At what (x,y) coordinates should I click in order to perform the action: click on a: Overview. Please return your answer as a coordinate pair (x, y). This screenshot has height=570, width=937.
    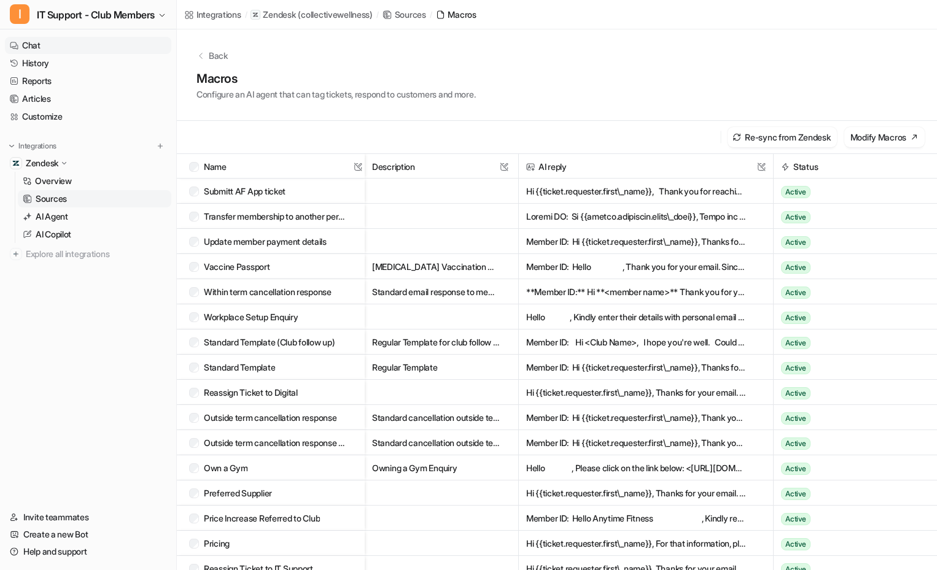
    Looking at the image, I should click on (95, 181).